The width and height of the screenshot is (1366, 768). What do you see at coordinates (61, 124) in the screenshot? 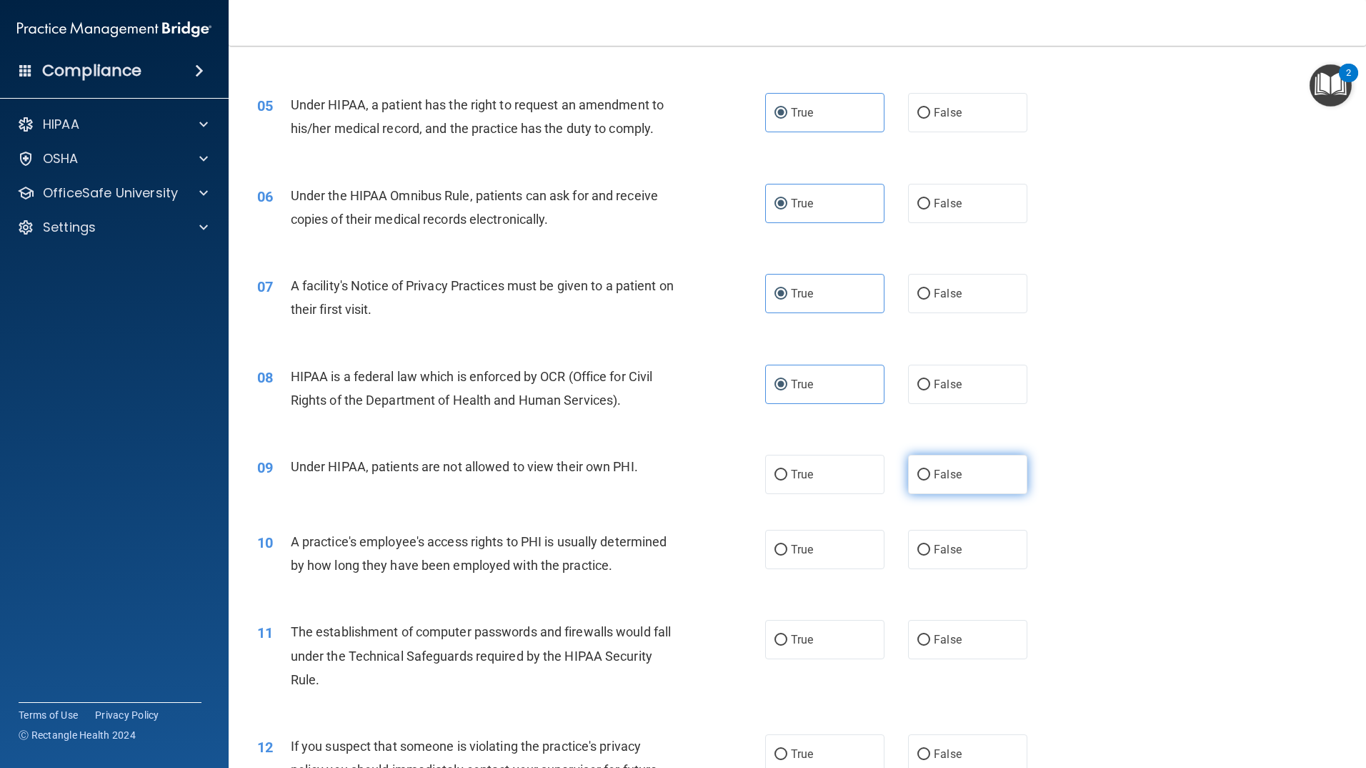
I see `p: HIPAA` at bounding box center [61, 124].